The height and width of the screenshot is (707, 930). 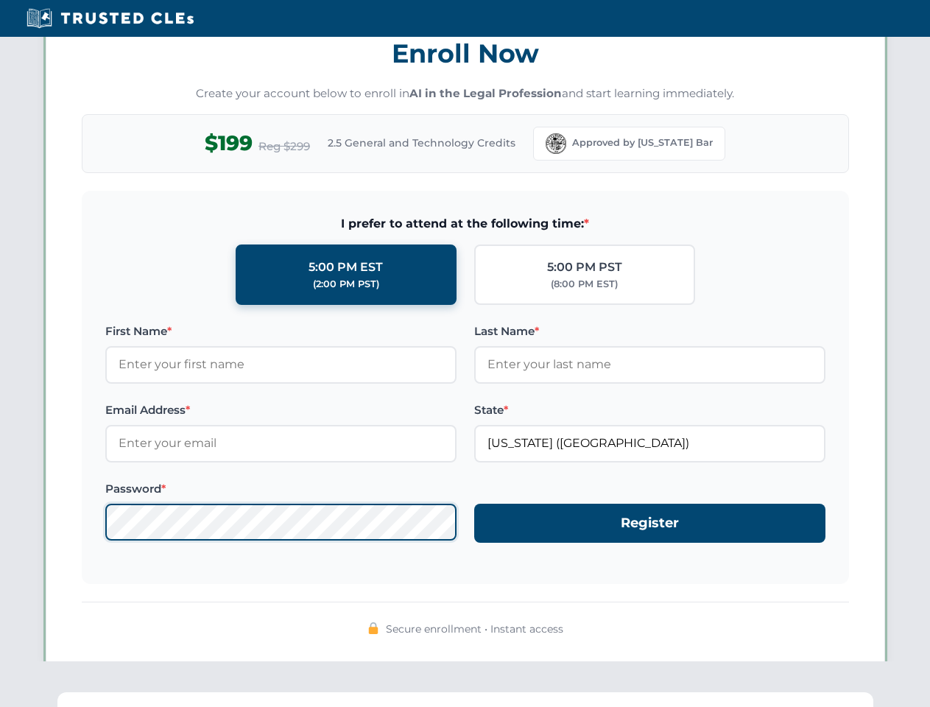 I want to click on div: (8:00 PM EST), so click(x=584, y=284).